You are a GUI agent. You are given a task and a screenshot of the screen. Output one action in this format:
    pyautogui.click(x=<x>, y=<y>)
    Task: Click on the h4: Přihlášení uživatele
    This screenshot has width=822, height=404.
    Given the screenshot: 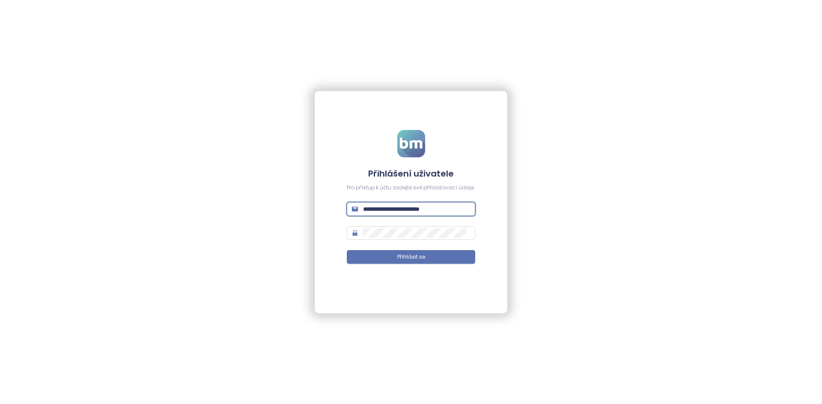 What is the action you would take?
    pyautogui.click(x=411, y=174)
    